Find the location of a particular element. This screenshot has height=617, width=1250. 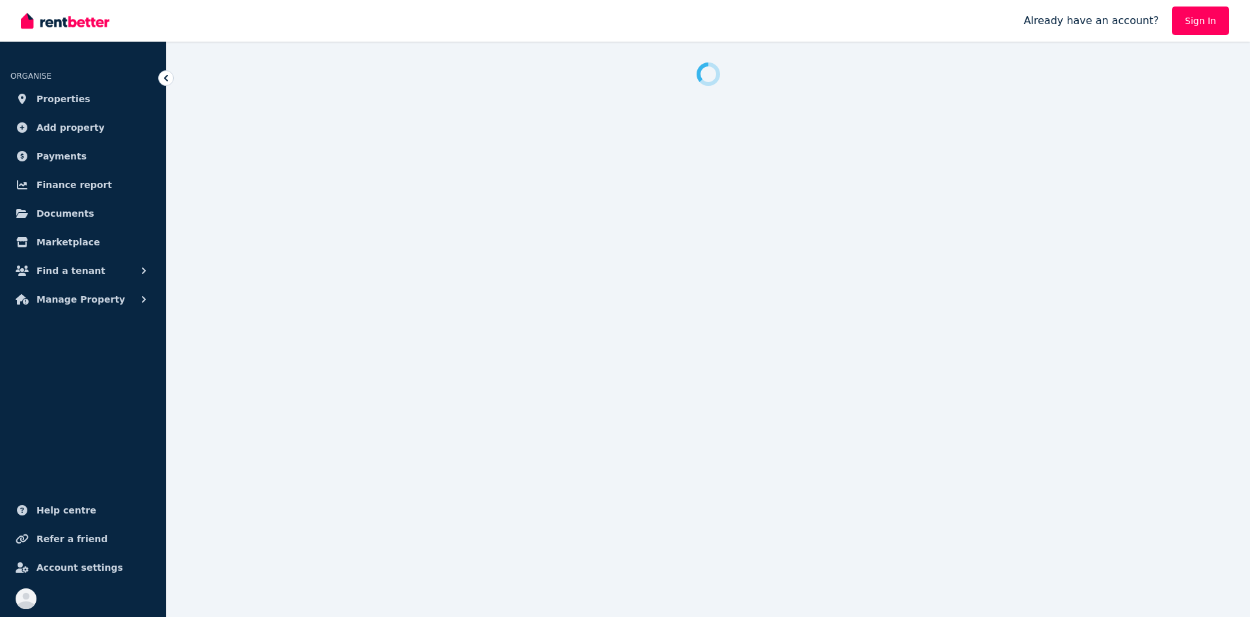

a: Add property is located at coordinates (83, 128).